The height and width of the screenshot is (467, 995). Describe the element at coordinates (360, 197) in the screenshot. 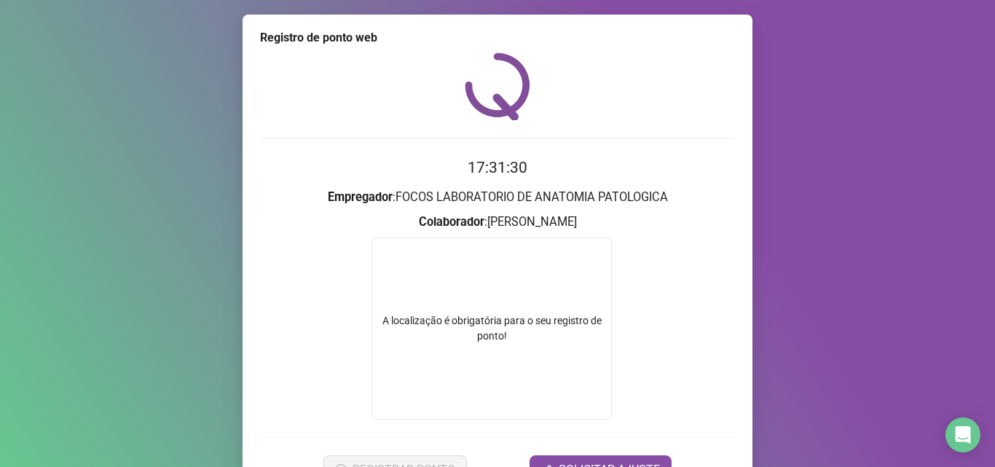

I see `strong: Empregador` at that location.